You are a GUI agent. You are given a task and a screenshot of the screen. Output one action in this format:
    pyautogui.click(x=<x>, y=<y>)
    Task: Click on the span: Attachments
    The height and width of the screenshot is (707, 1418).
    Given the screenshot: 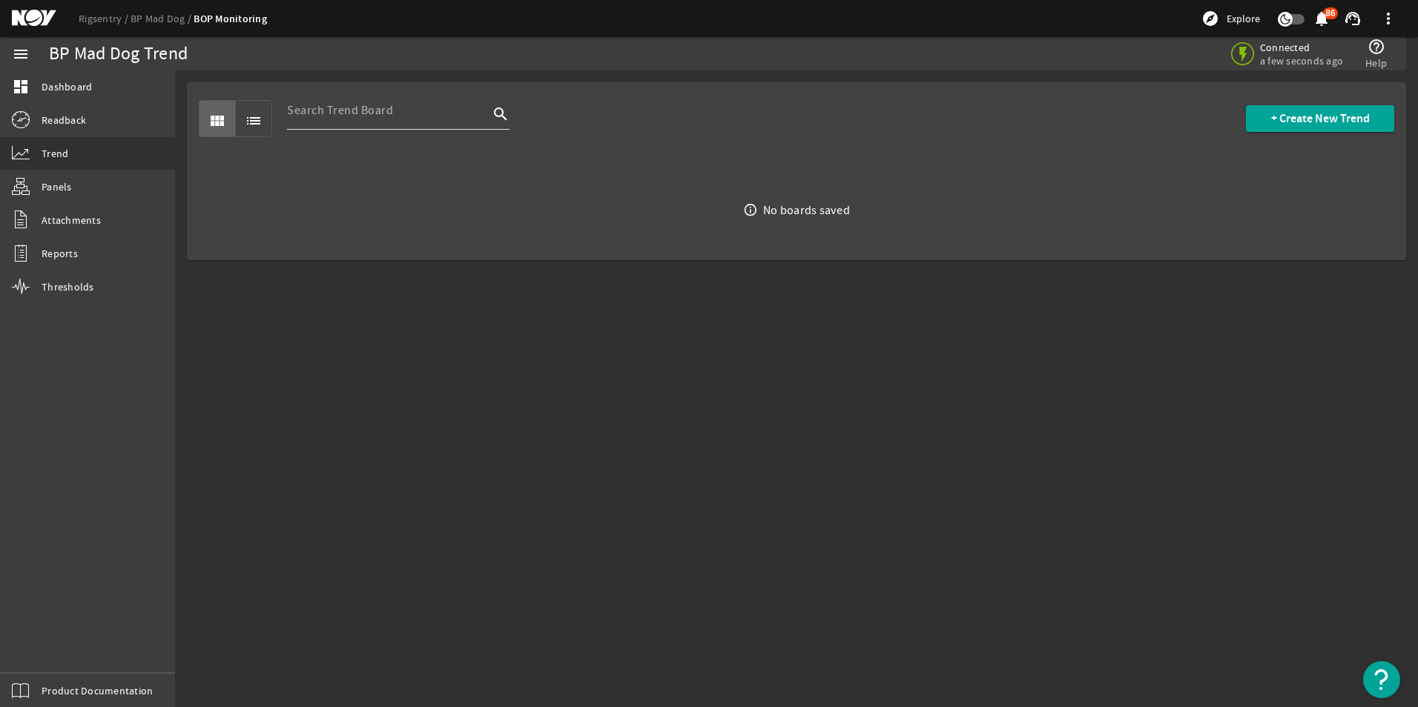 What is the action you would take?
    pyautogui.click(x=71, y=220)
    